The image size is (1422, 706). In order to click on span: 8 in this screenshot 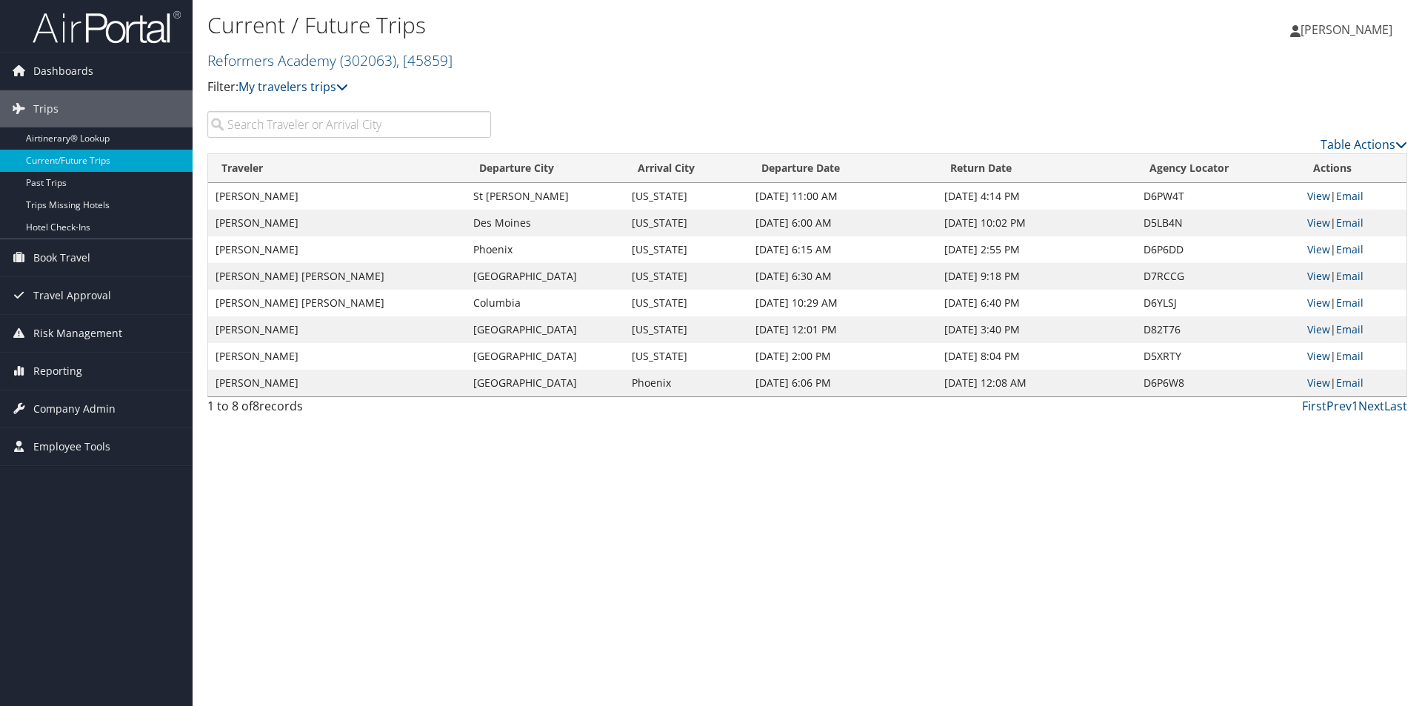, I will do `click(255, 406)`.